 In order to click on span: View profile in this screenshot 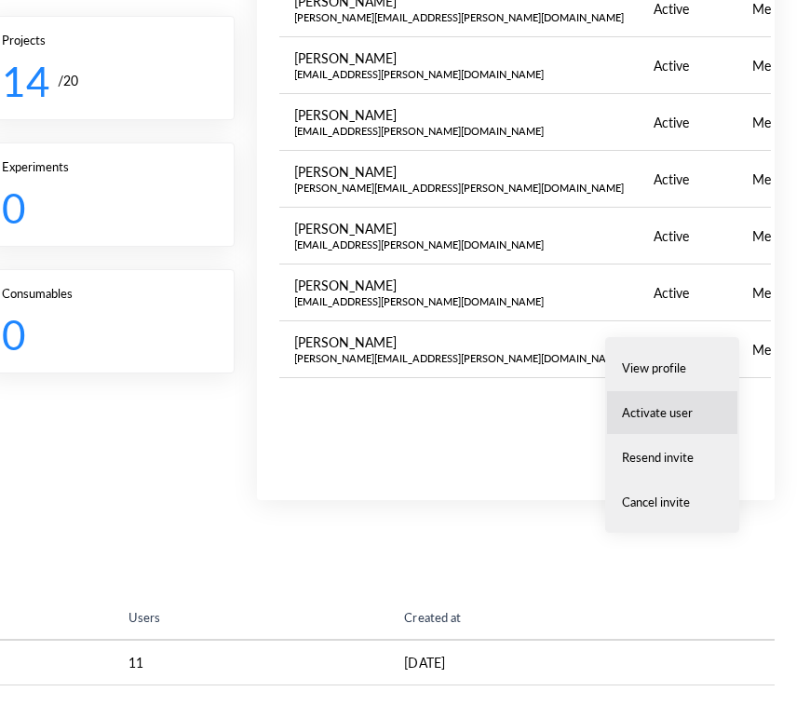, I will do `click(654, 368)`.